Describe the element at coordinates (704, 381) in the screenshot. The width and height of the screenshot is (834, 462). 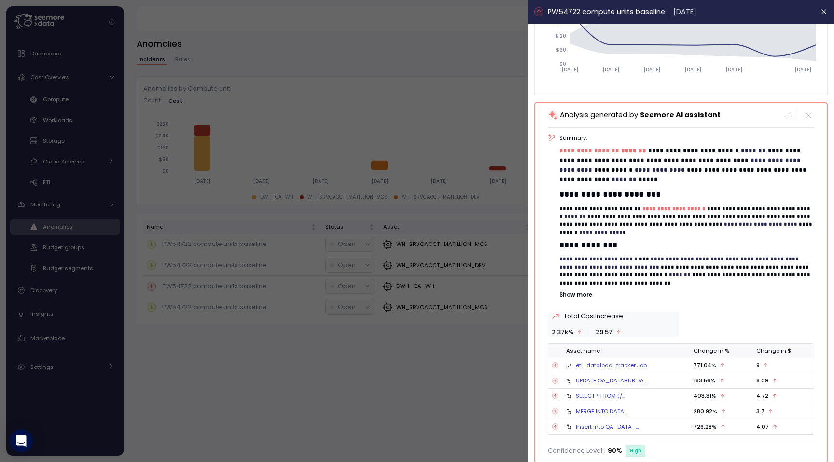
I see `p: 183.56 %` at that location.